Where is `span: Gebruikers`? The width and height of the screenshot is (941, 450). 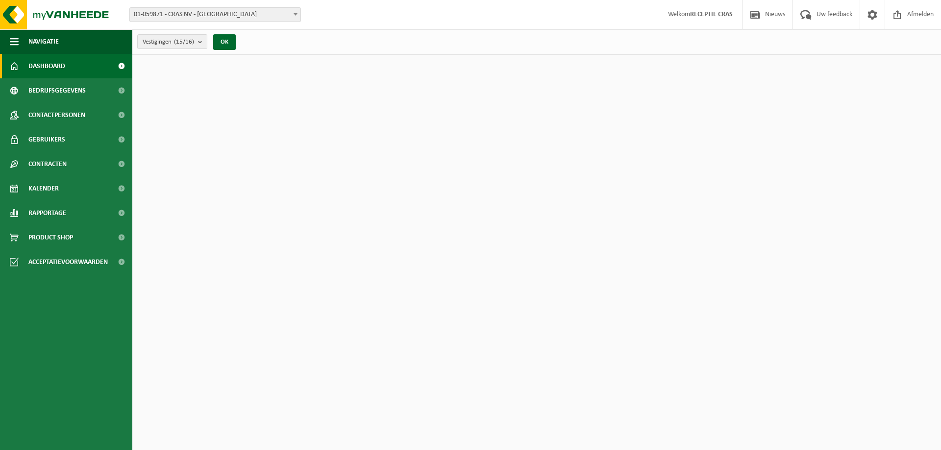
span: Gebruikers is located at coordinates (47, 140).